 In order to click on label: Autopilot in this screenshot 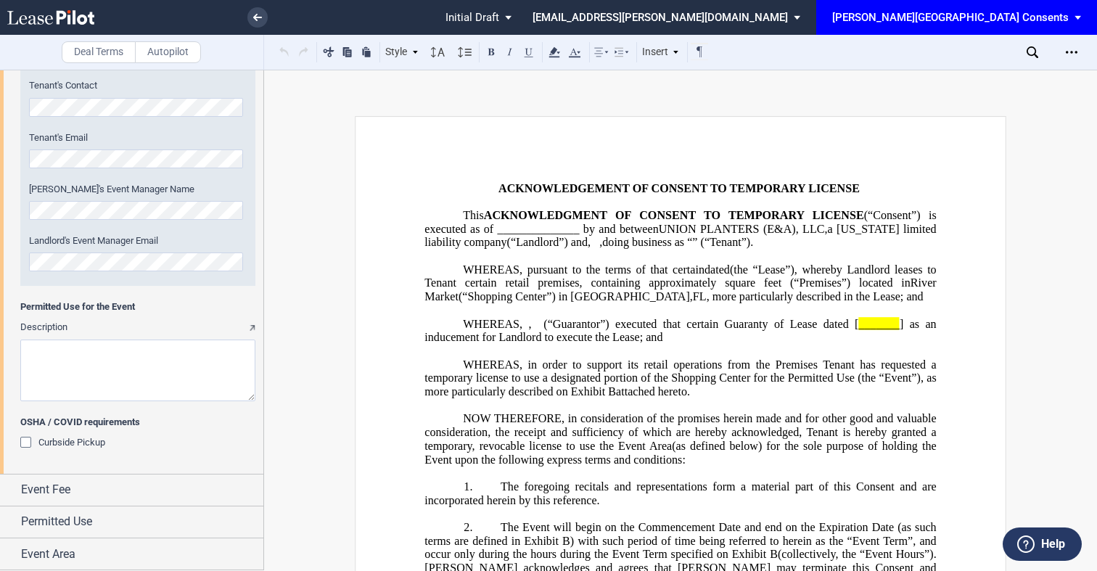, I will do `click(168, 52)`.